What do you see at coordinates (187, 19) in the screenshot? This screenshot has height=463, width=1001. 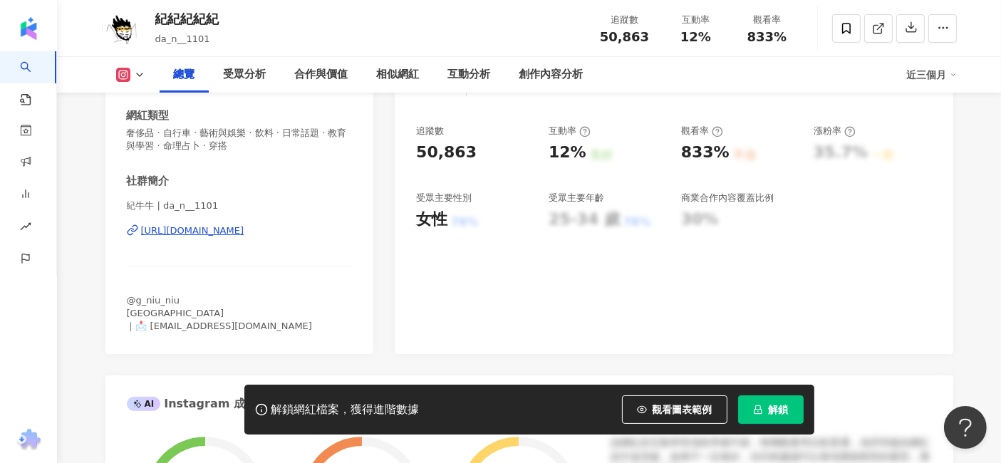 I see `div: 紀紀紀紀紀` at bounding box center [187, 19].